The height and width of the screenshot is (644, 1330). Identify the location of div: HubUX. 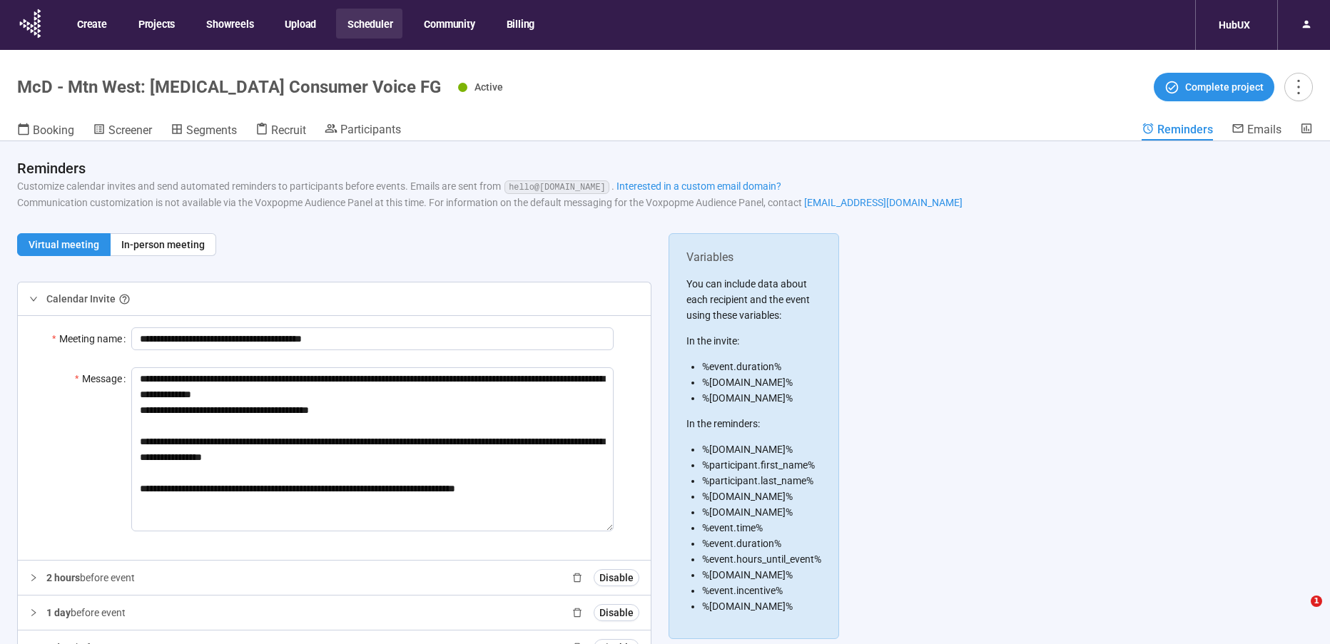
(1234, 25).